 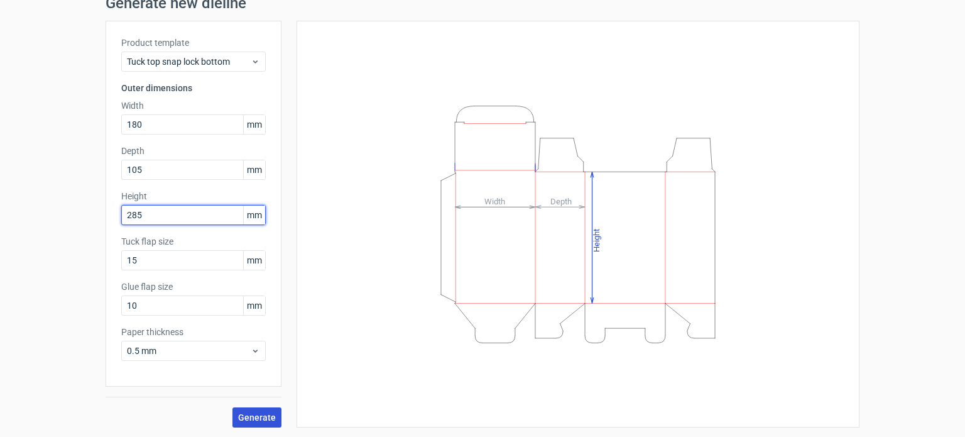 I want to click on label: Product template, so click(x=194, y=43).